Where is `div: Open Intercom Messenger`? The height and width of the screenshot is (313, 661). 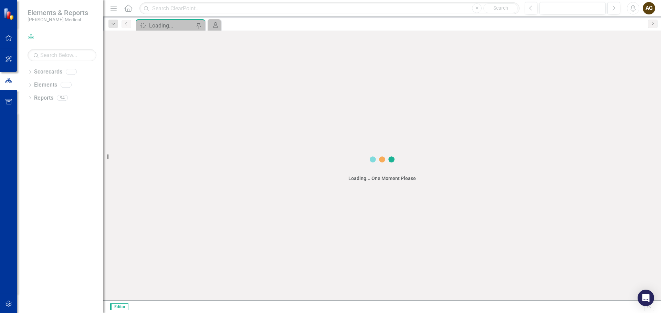
div: Open Intercom Messenger is located at coordinates (645, 298).